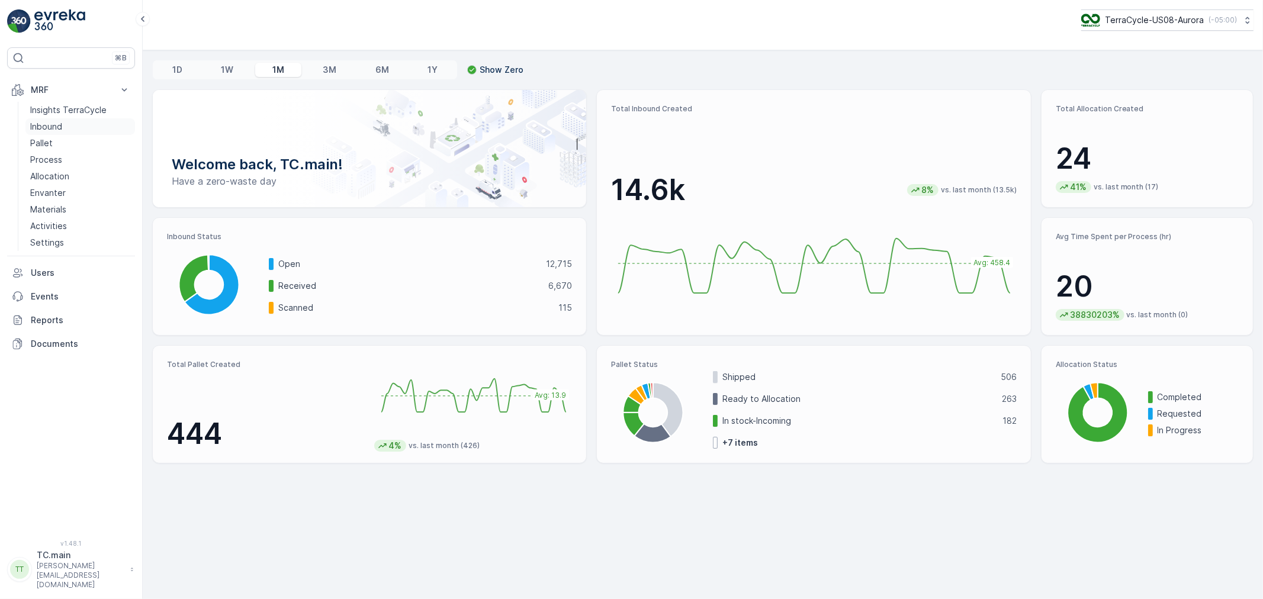  Describe the element at coordinates (1091, 20) in the screenshot. I see `img: image_ci7OI47.png` at that location.